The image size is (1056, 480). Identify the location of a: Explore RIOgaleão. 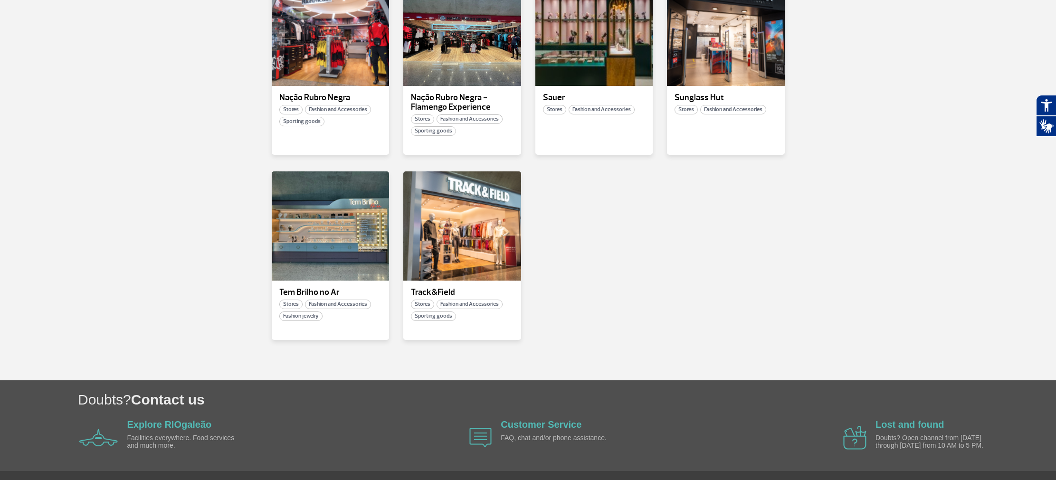
(170, 424).